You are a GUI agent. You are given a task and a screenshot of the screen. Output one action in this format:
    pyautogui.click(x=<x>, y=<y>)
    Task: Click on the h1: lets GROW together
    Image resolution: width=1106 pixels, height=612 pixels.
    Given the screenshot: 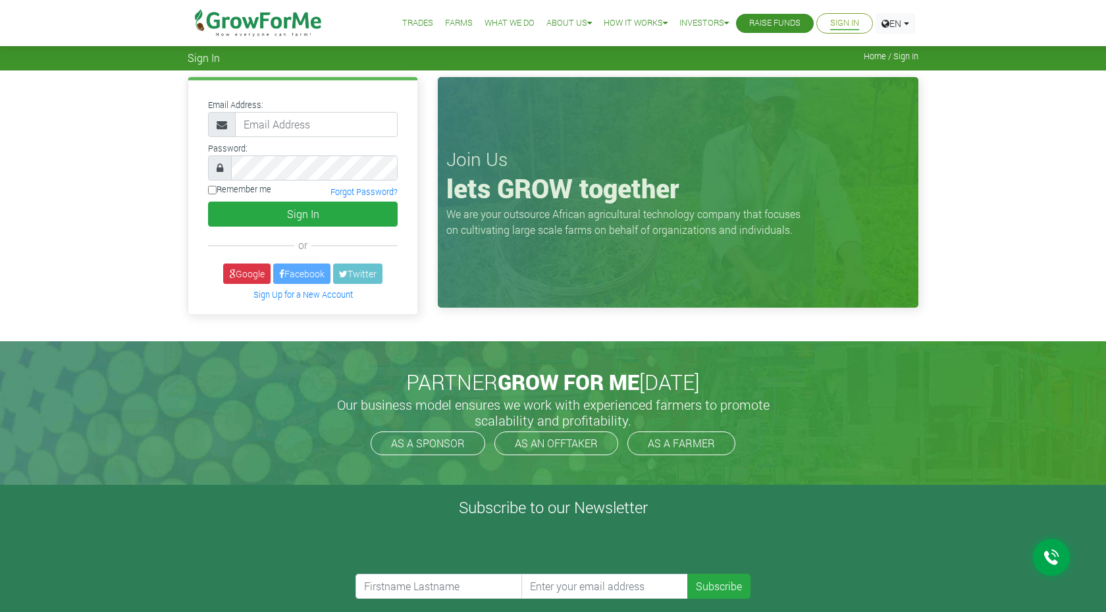 What is the action you would take?
    pyautogui.click(x=678, y=188)
    